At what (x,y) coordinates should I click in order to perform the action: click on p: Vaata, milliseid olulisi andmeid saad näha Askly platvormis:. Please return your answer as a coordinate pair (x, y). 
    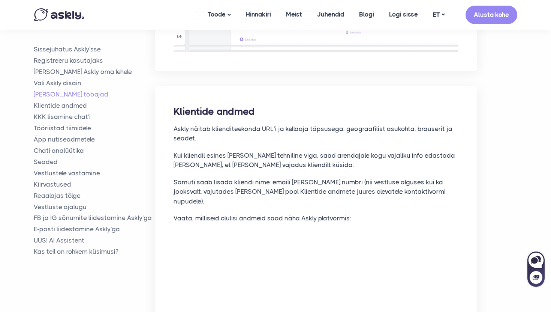
    Looking at the image, I should click on (316, 218).